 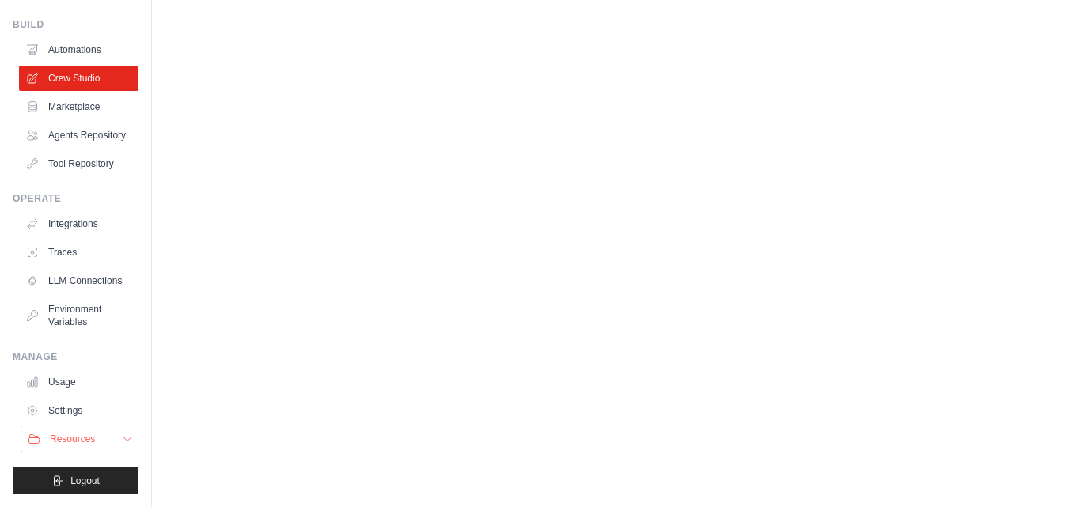 I want to click on a: LLM Connections, so click(x=78, y=281).